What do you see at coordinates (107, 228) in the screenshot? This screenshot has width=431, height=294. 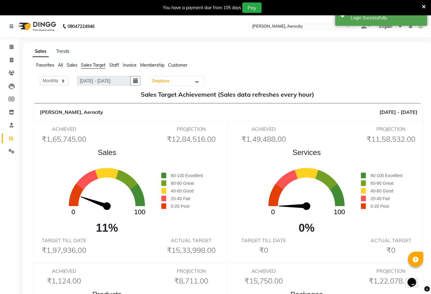 I see `span: 11%` at bounding box center [107, 228].